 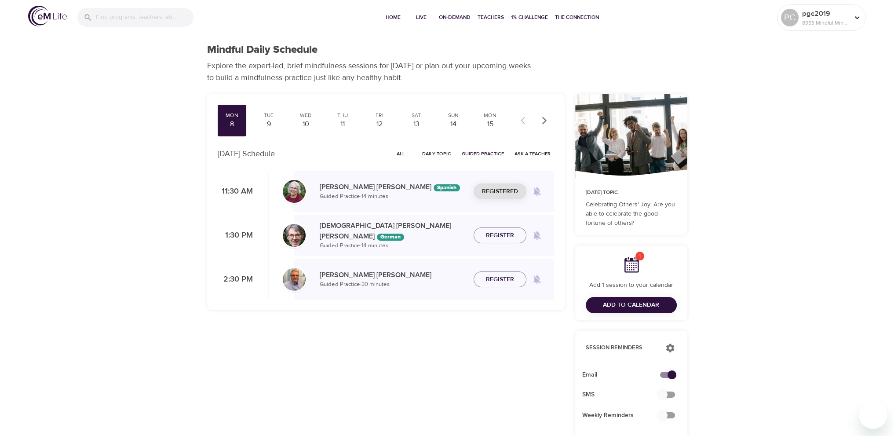 I want to click on button: Registered, so click(x=500, y=191).